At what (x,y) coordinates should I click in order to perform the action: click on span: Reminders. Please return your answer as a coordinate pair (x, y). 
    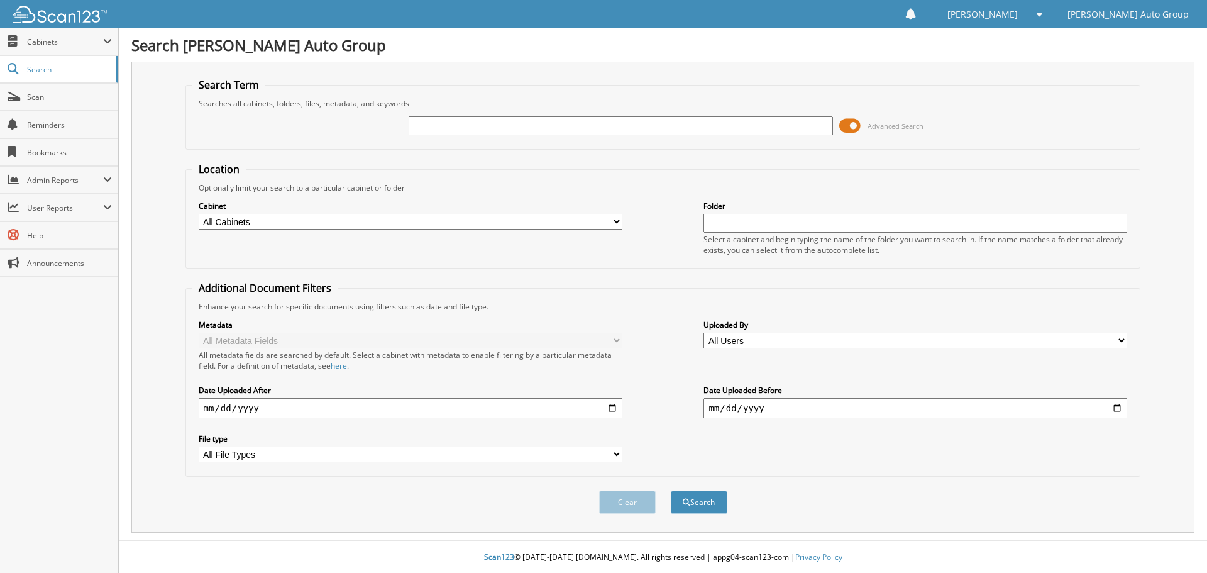
    Looking at the image, I should click on (69, 124).